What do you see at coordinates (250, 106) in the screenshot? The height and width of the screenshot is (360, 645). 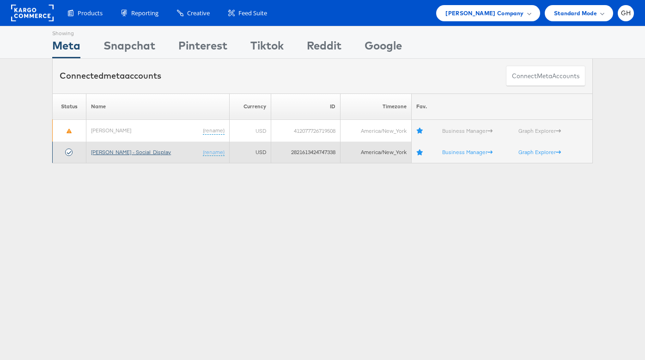 I see `th: Currency` at bounding box center [250, 106].